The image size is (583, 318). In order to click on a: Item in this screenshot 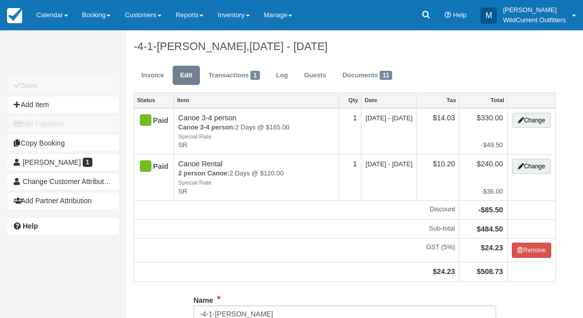, I will do `click(256, 100)`.